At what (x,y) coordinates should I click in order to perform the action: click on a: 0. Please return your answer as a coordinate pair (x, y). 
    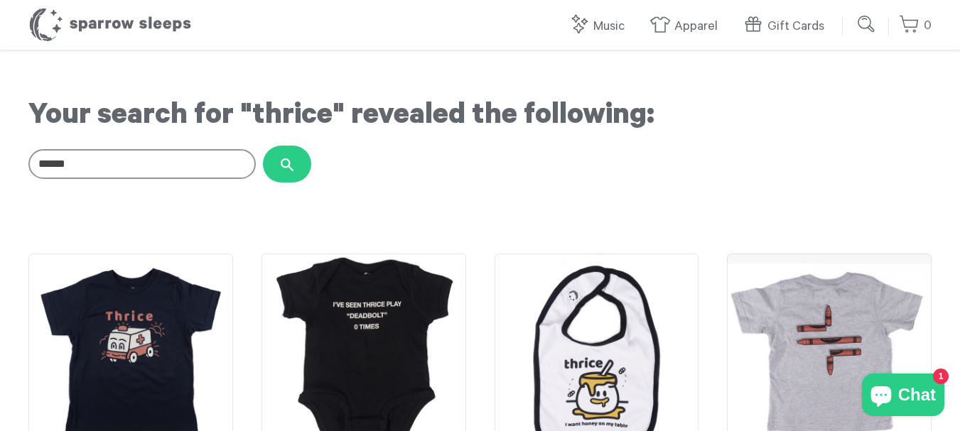
    Looking at the image, I should click on (915, 26).